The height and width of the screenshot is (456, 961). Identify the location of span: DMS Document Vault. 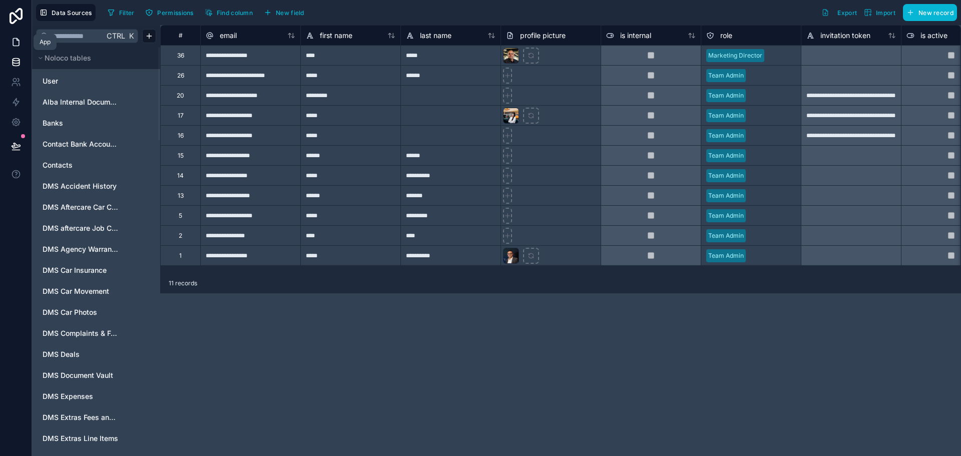
(78, 375).